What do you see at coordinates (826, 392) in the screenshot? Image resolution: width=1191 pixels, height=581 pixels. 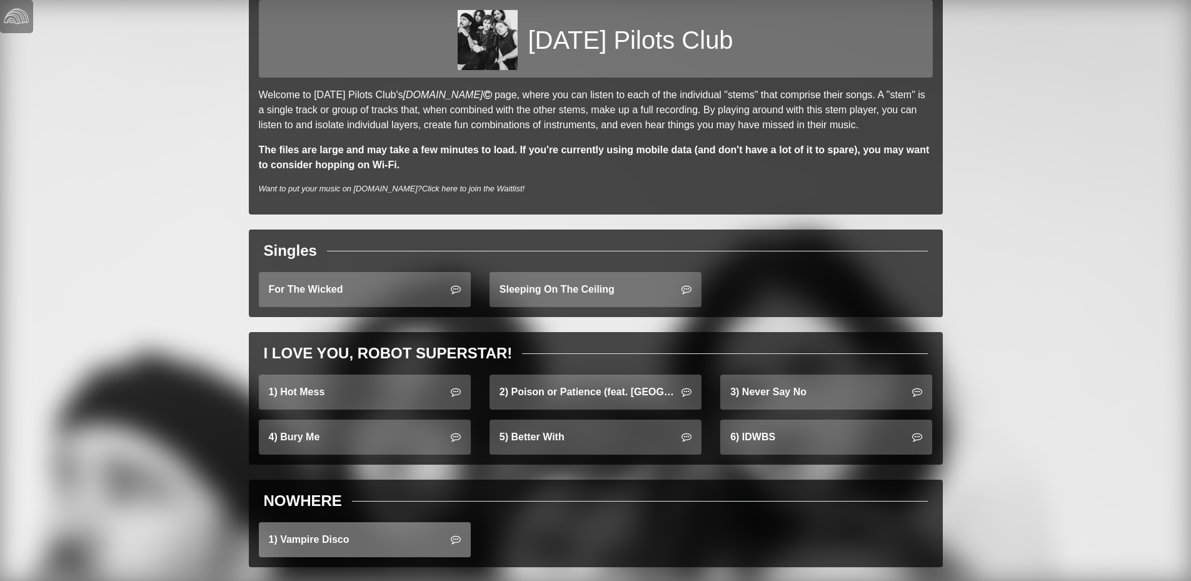 I see `a: 3) Never Say No` at bounding box center [826, 392].